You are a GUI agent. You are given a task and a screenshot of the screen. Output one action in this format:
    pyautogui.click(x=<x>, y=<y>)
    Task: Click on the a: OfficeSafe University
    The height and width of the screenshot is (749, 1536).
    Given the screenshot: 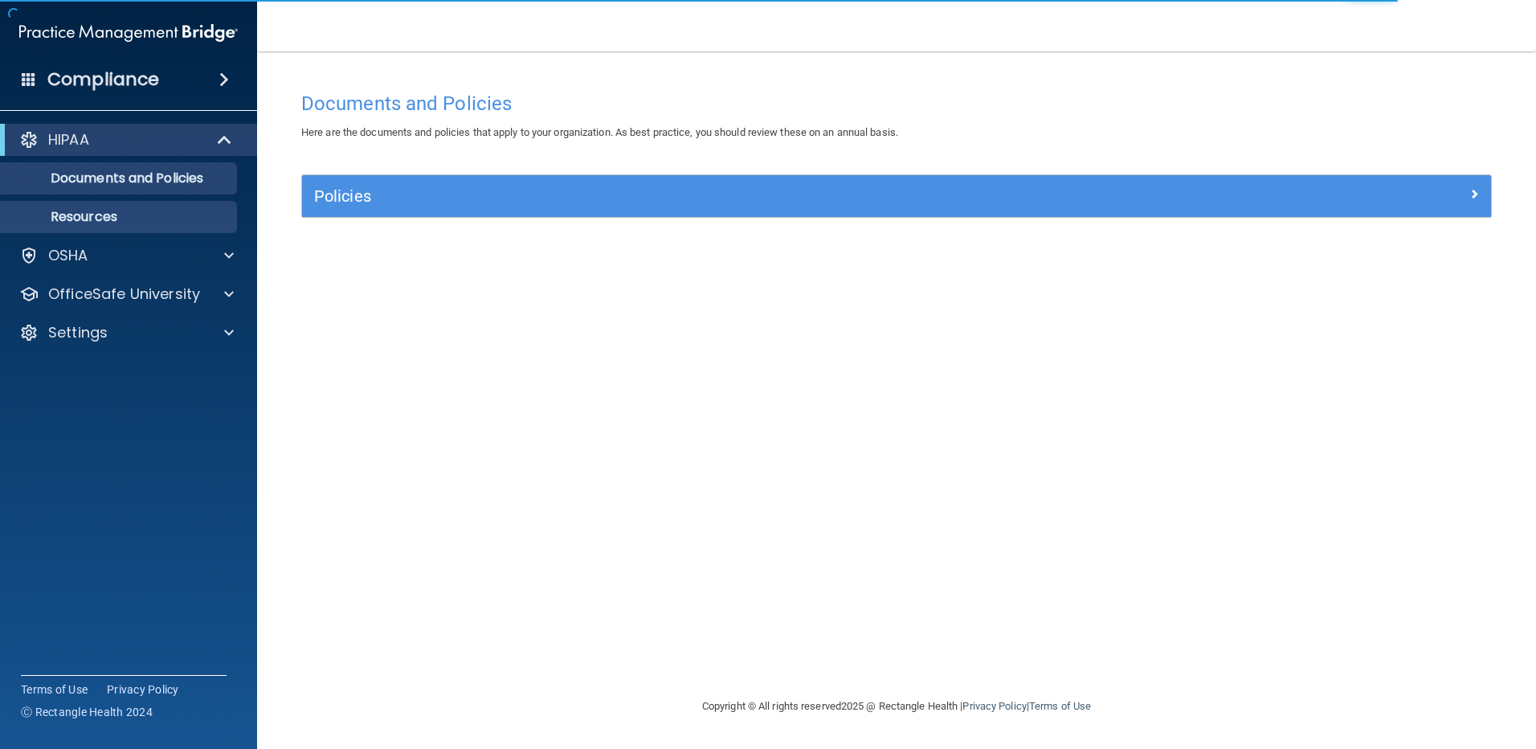 What is the action you would take?
    pyautogui.click(x=126, y=294)
    